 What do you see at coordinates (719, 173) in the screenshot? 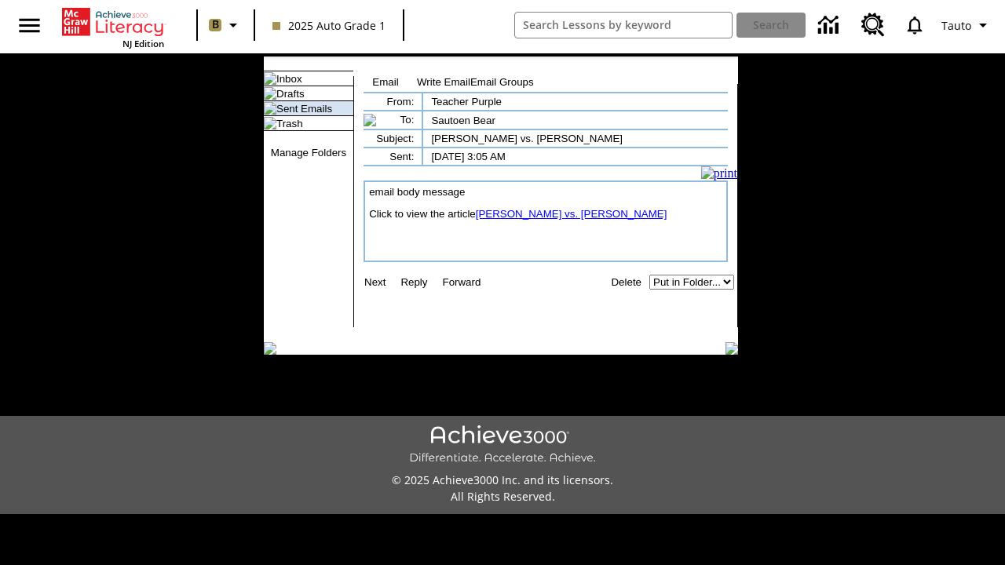
I see `img: print` at bounding box center [719, 173].